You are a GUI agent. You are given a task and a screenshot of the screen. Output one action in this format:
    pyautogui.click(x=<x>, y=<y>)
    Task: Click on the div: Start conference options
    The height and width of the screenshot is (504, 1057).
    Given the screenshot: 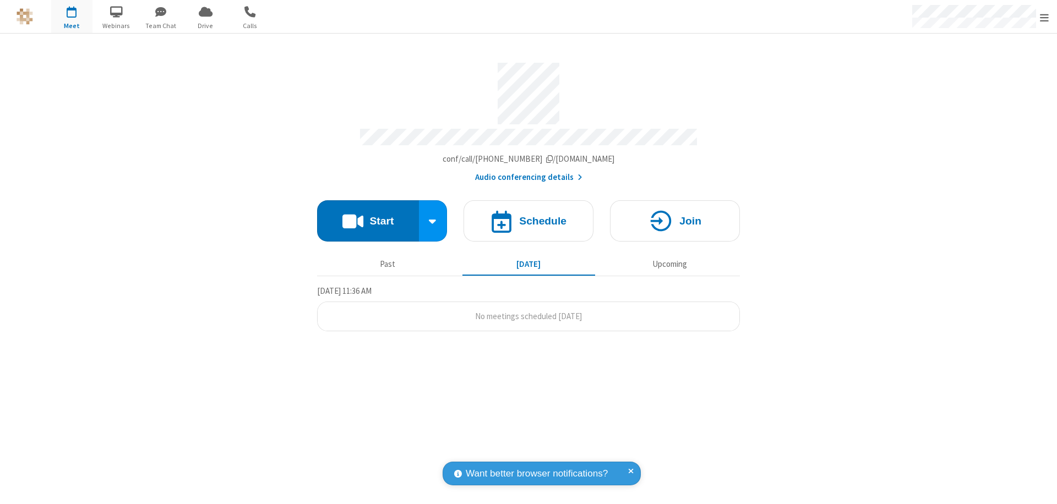 What is the action you would take?
    pyautogui.click(x=433, y=221)
    